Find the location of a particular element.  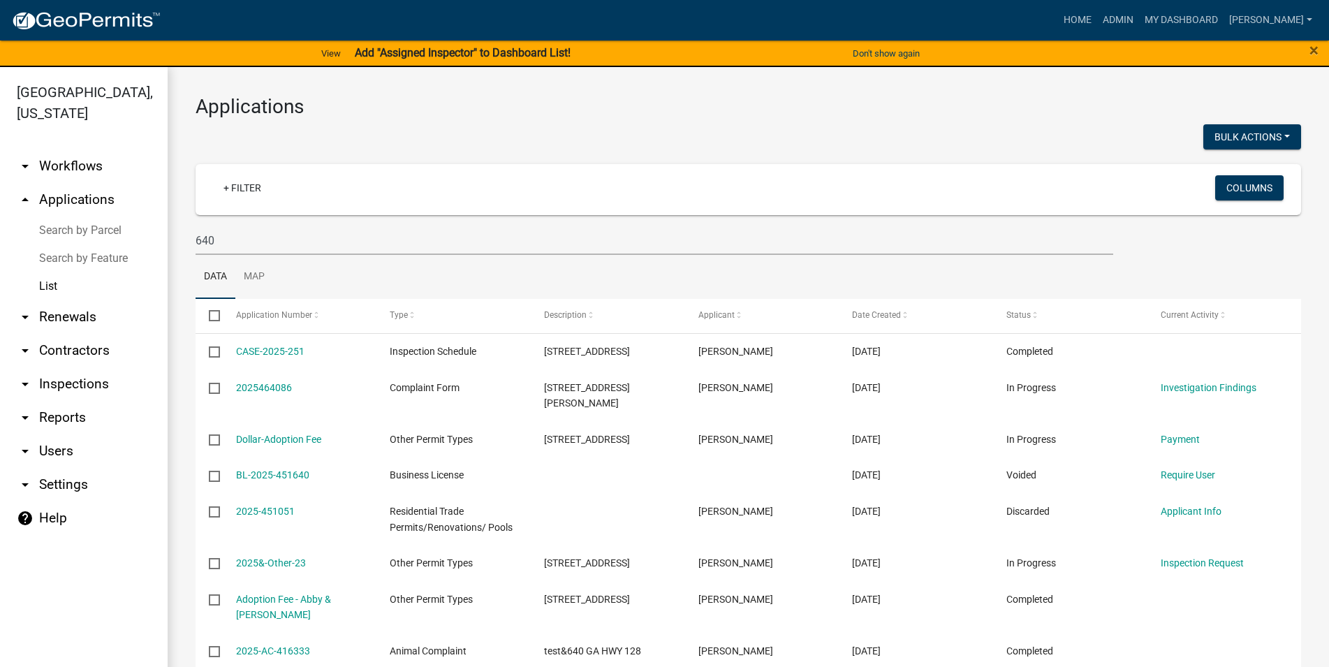

span: Discarded is located at coordinates (1028, 511).